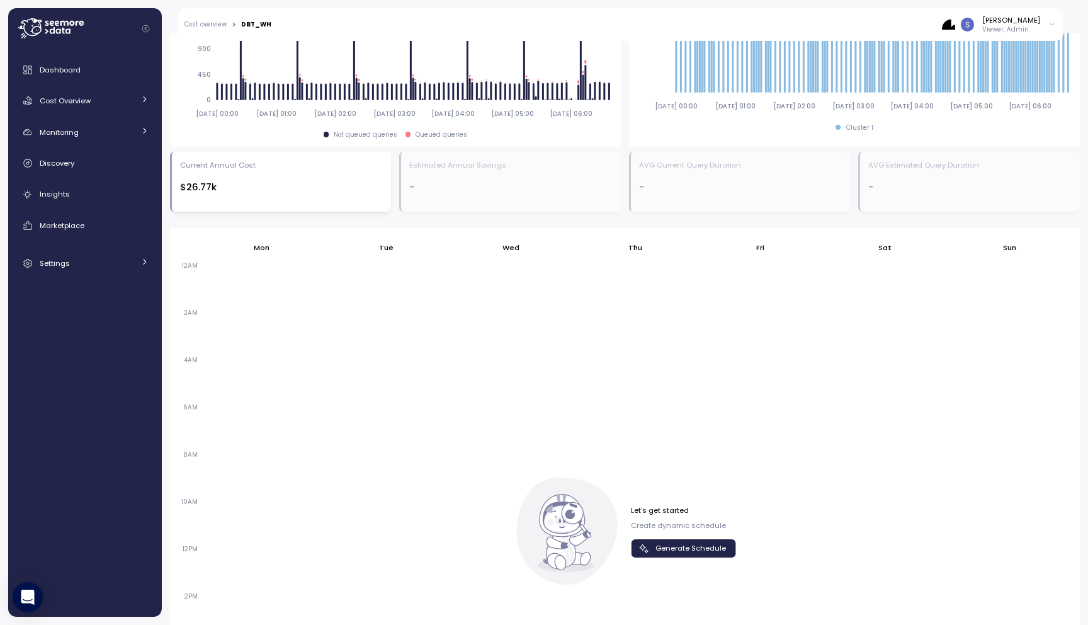 This screenshot has height=625, width=1088. Describe the element at coordinates (1009, 247) in the screenshot. I see `button: Sun` at that location.